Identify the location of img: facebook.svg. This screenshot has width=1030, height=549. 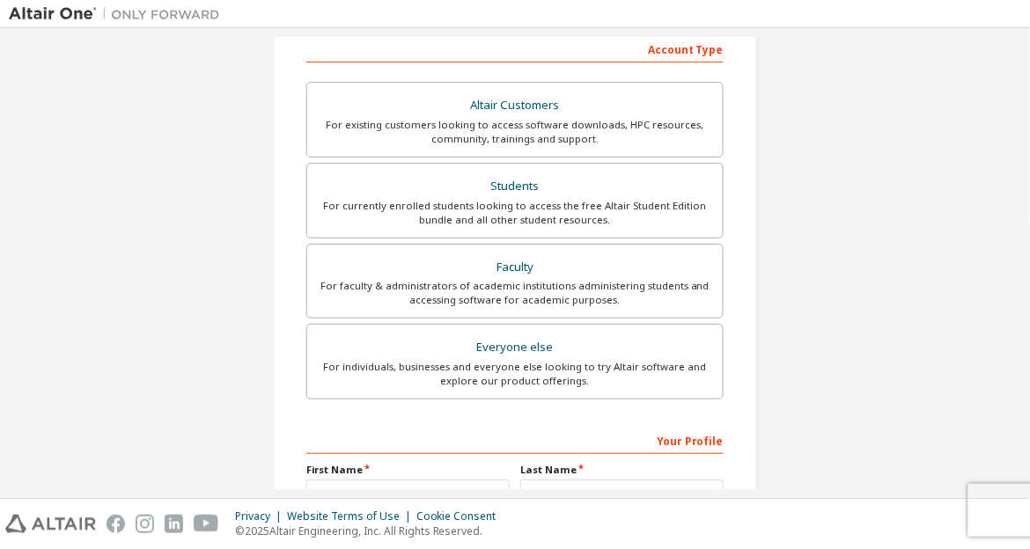
(115, 524).